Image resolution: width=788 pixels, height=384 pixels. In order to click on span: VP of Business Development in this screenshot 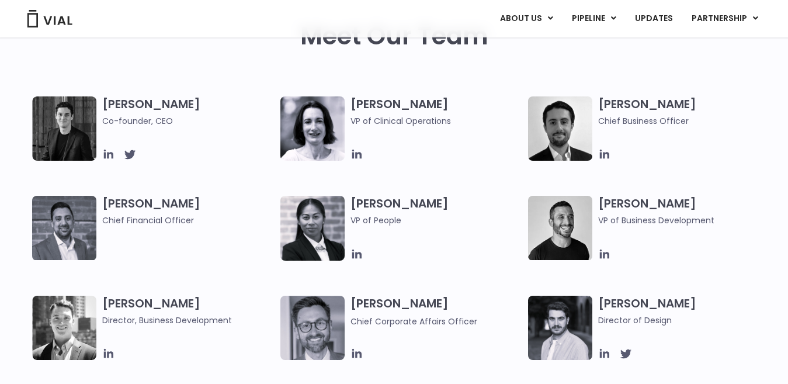, I will do `click(684, 220)`.